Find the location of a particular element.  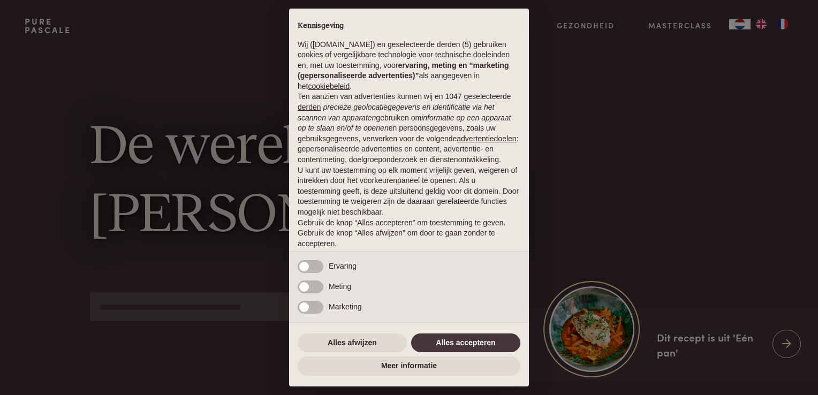

p: Ten aanzien van advertenties kunnen wij en 1047 geselecteerde gebruiken om en persoonsgegevens, z... is located at coordinates (409, 128).